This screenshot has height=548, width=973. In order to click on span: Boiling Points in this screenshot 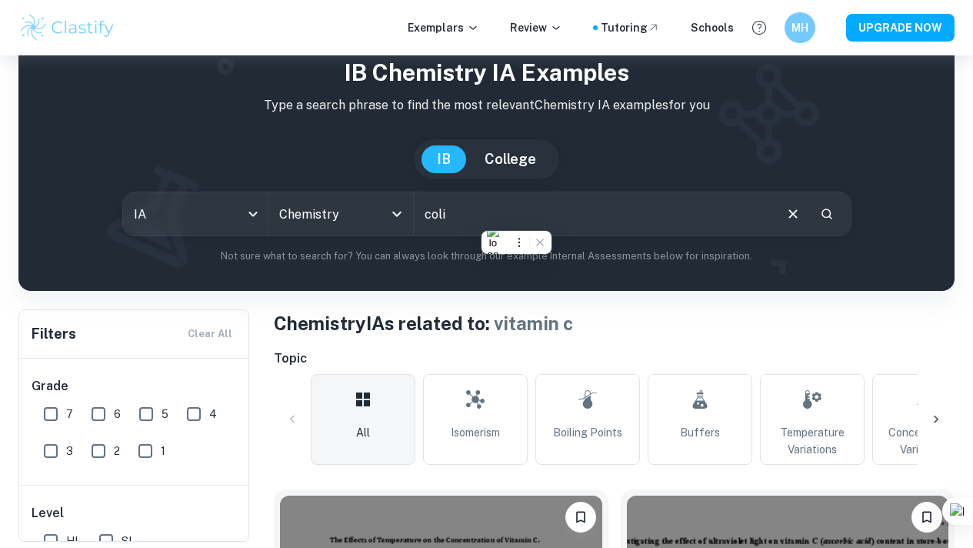, I will do `click(588, 432)`.